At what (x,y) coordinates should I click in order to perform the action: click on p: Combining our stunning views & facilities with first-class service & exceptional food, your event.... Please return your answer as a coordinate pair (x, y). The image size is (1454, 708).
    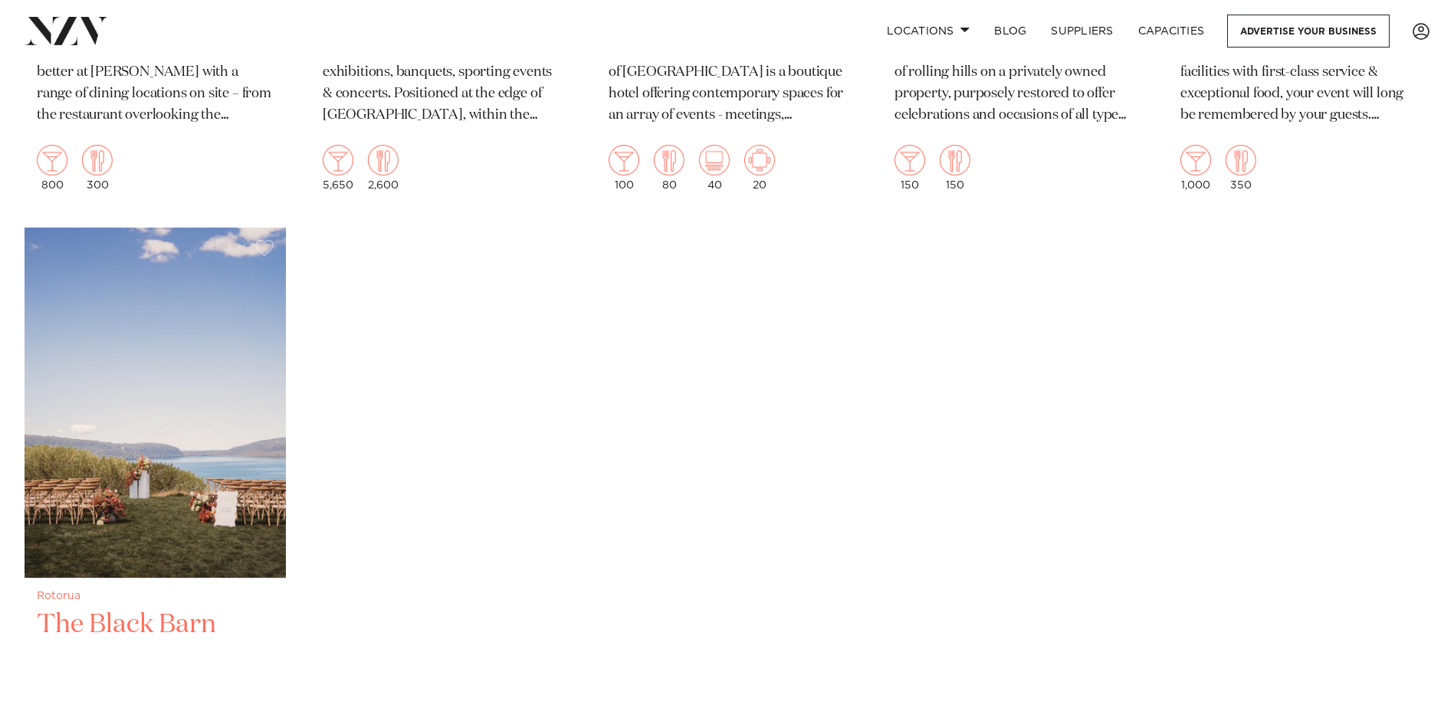
    Looking at the image, I should click on (1299, 84).